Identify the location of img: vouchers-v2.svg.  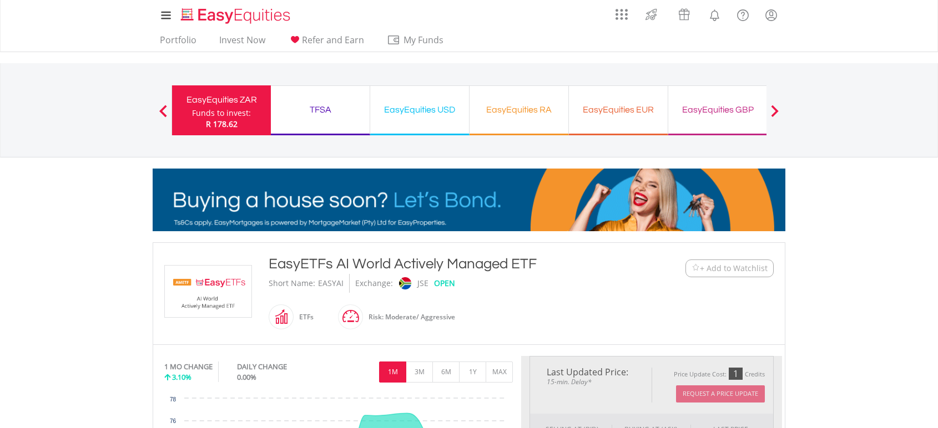
(684, 14).